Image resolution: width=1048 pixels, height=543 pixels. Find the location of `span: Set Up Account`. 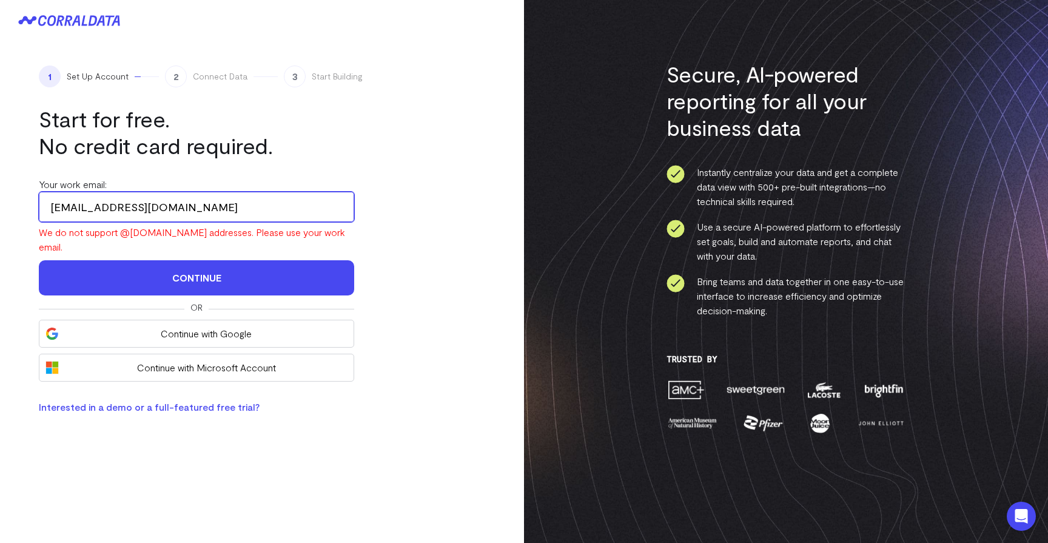

span: Set Up Account is located at coordinates (98, 76).